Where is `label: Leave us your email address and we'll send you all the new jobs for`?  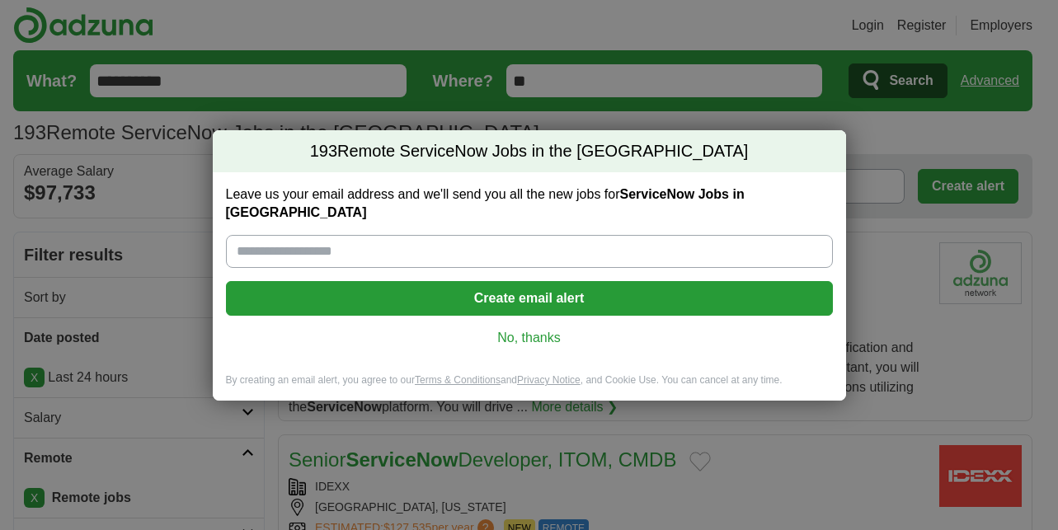 label: Leave us your email address and we'll send you all the new jobs for is located at coordinates (530, 204).